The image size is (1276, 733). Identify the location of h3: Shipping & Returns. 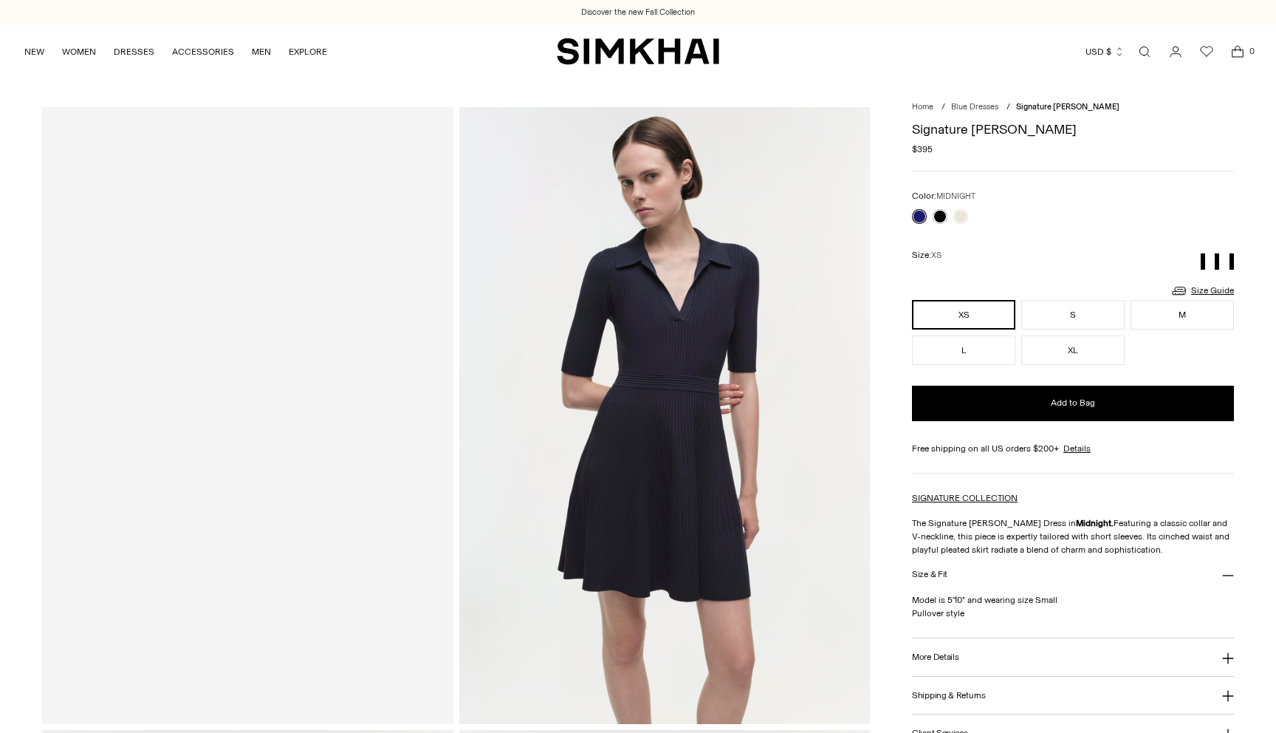
(949, 695).